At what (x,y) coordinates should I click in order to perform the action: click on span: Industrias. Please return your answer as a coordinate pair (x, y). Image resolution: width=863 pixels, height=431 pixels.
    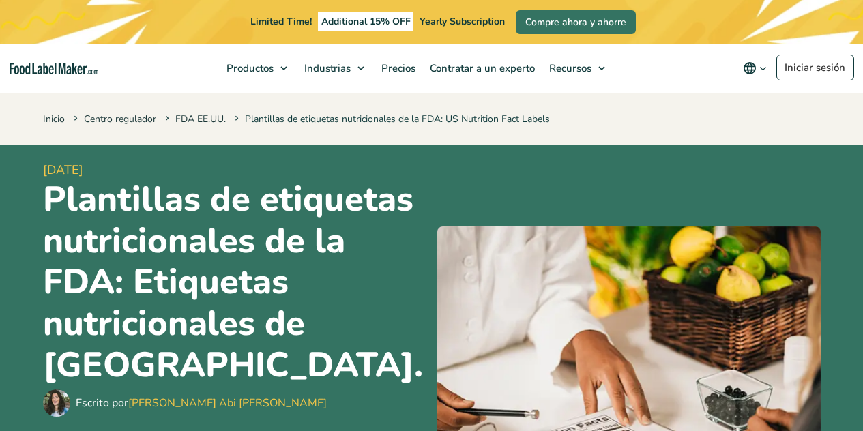
    Looking at the image, I should click on (326, 68).